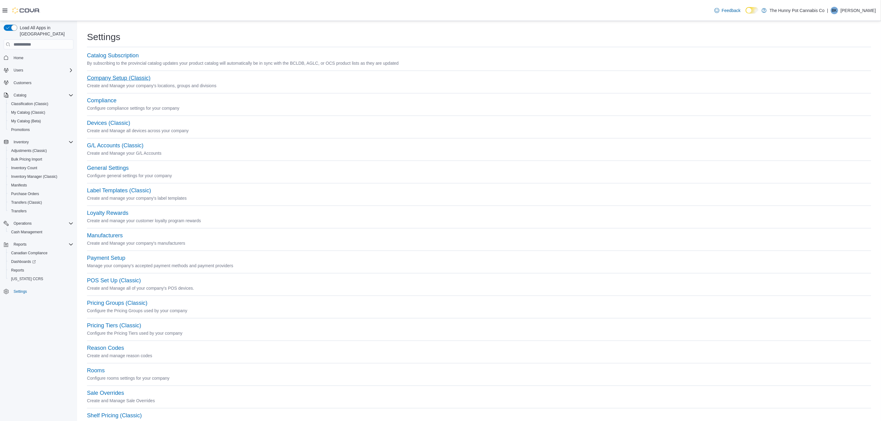 This screenshot has height=421, width=881. What do you see at coordinates (18, 270) in the screenshot?
I see `a: Reports` at bounding box center [18, 270].